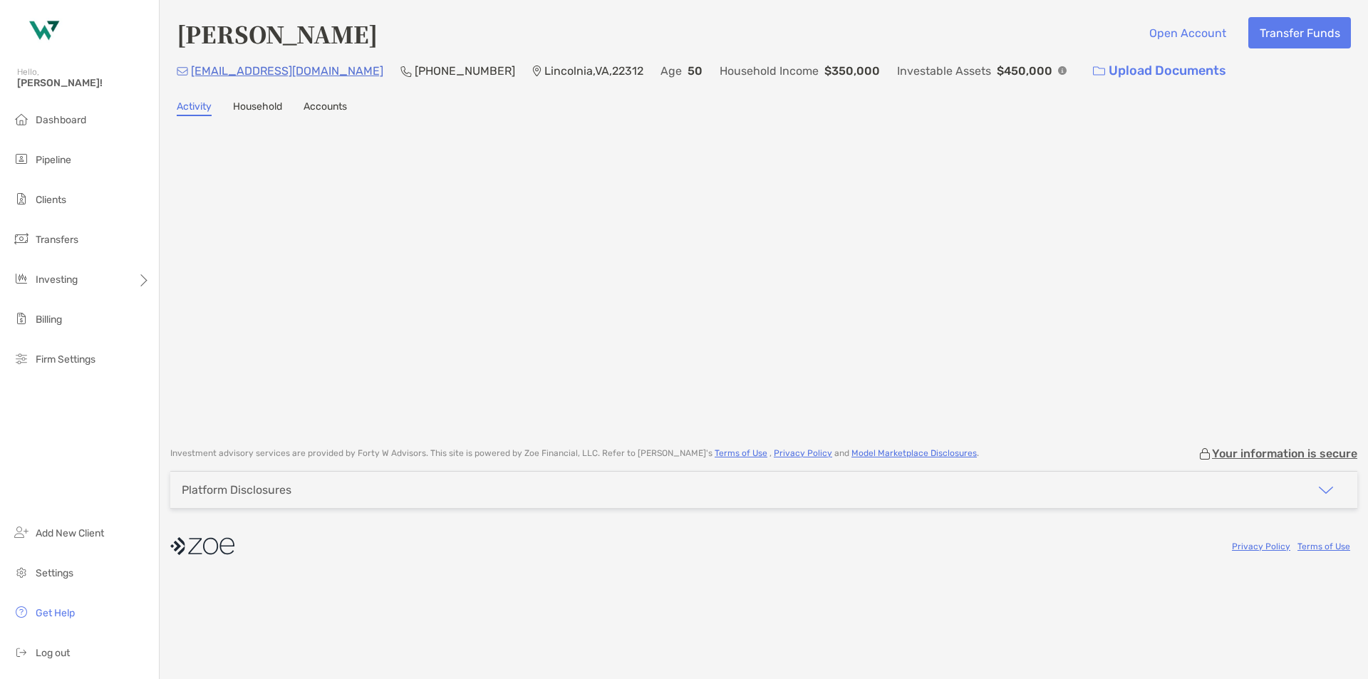 The image size is (1368, 679). What do you see at coordinates (1325, 490) in the screenshot?
I see `img: icon arrow` at bounding box center [1325, 490].